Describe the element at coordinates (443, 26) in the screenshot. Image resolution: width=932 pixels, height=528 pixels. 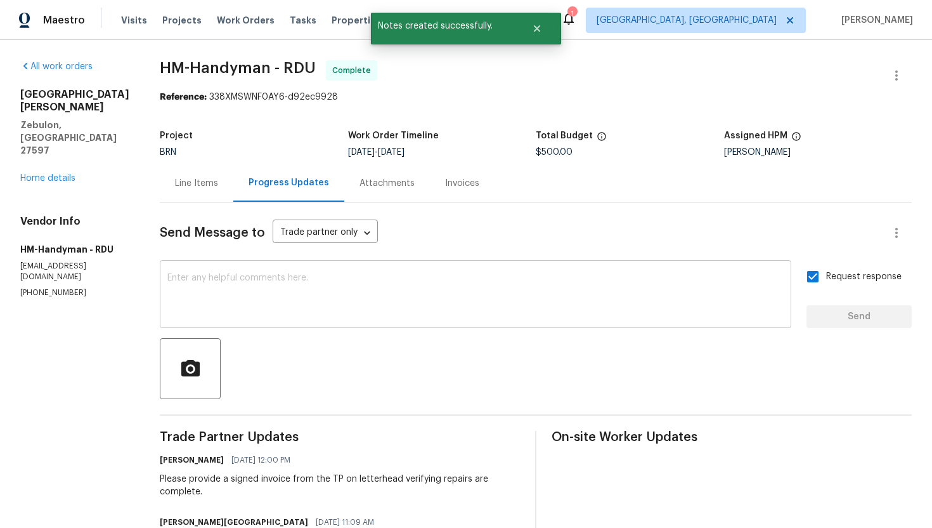
I see `span: Notes created successfully.` at that location.